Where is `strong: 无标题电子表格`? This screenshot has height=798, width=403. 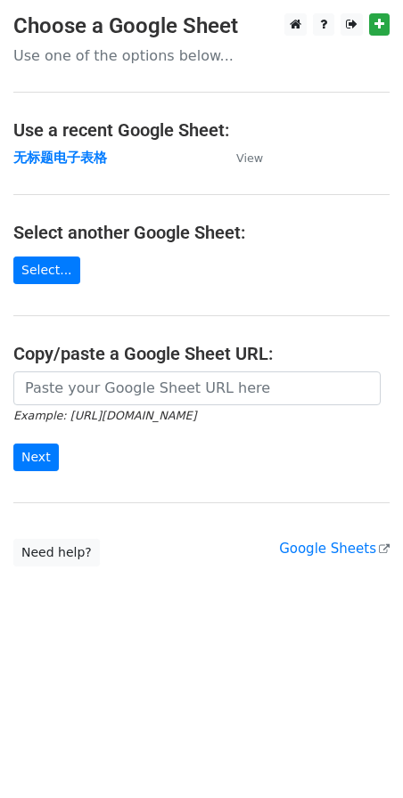
strong: 无标题电子表格 is located at coordinates (60, 158).